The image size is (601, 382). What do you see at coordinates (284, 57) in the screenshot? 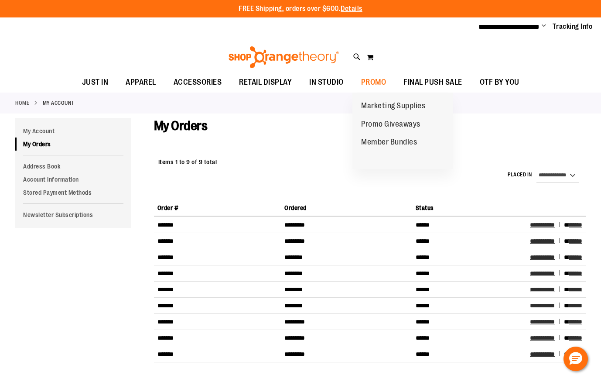
I see `img: Shop Orangetheory` at bounding box center [284, 57].